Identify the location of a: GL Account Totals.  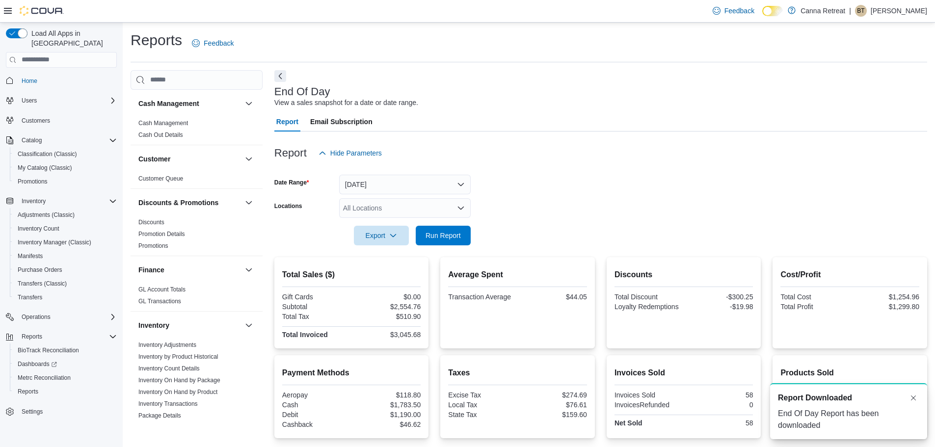
(162, 290).